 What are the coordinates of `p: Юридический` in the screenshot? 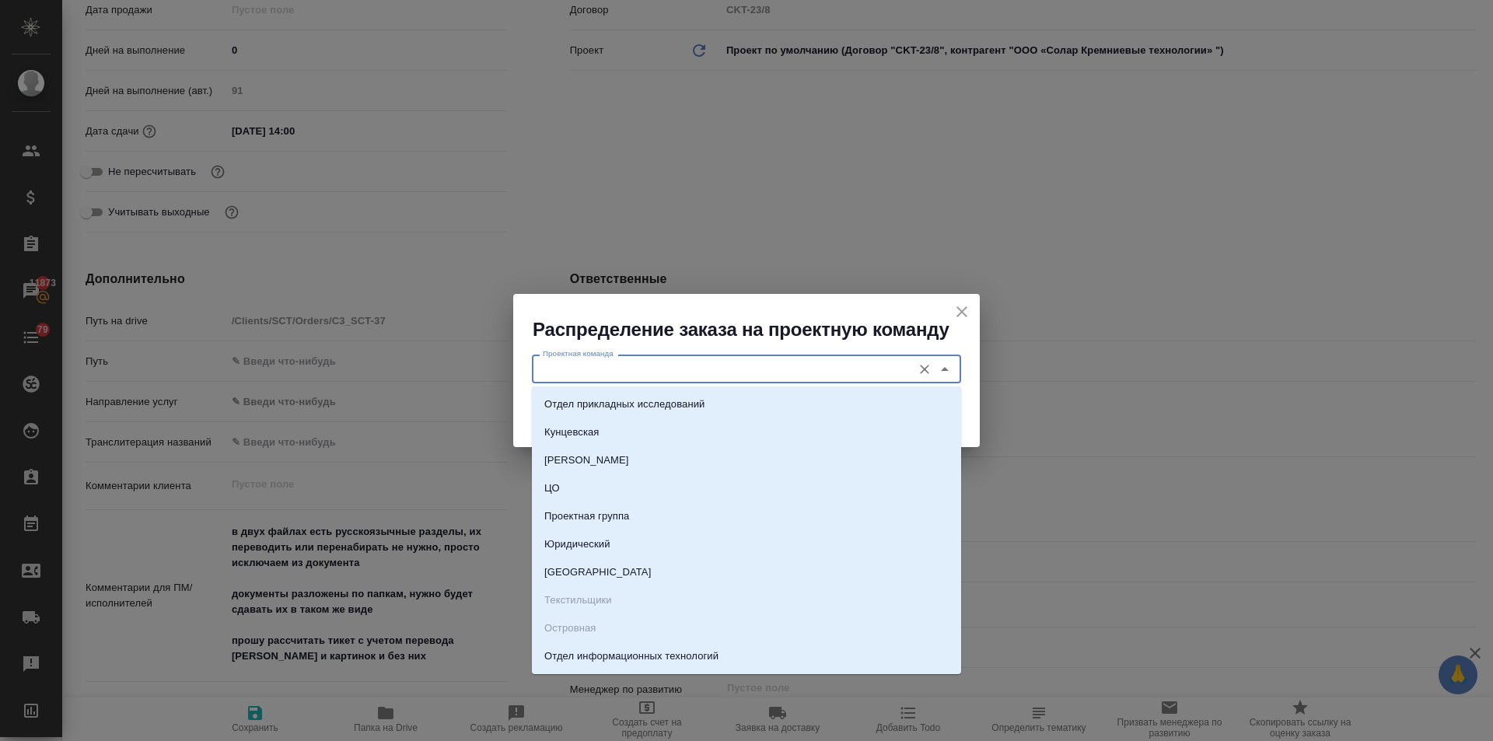 It's located at (577, 544).